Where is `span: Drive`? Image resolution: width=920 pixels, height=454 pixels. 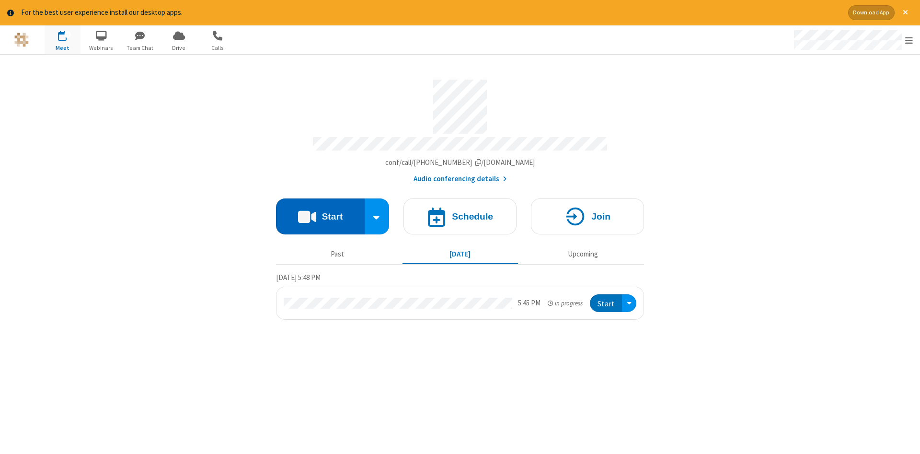
span: Drive is located at coordinates (179, 48).